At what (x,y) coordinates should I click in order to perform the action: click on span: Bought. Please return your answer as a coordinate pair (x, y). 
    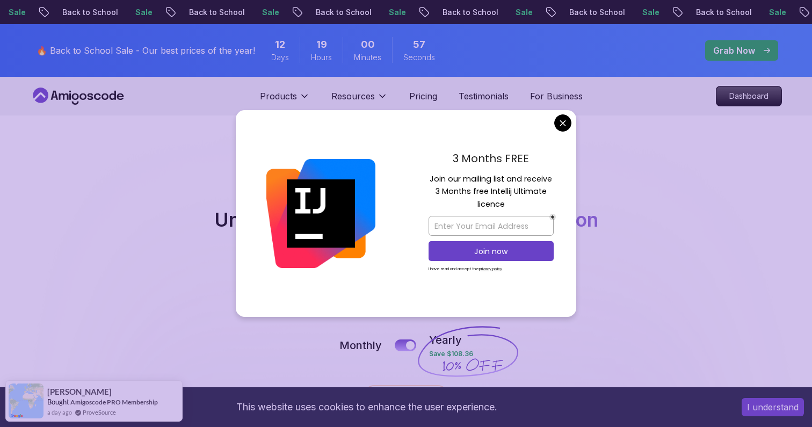
    Looking at the image, I should click on (58, 402).